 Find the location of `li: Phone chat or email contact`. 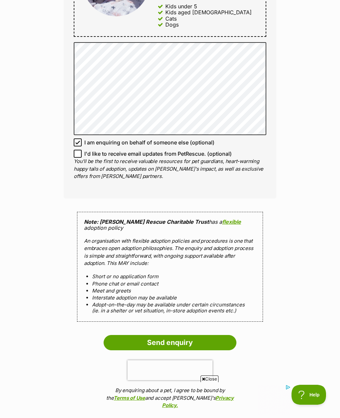

li: Phone chat or email contact is located at coordinates (170, 284).